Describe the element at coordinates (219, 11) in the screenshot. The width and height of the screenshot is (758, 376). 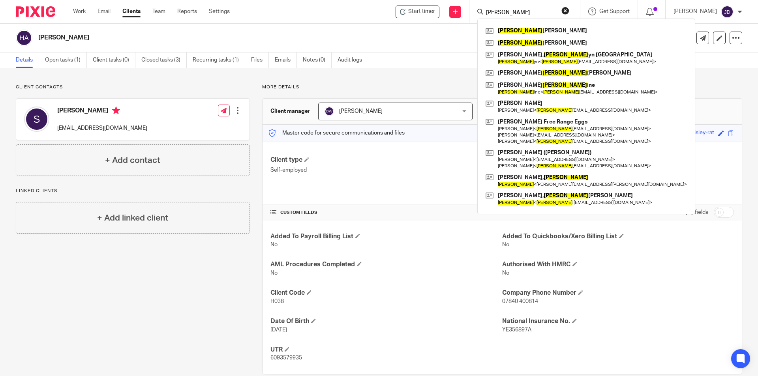
I see `a: Settings` at that location.